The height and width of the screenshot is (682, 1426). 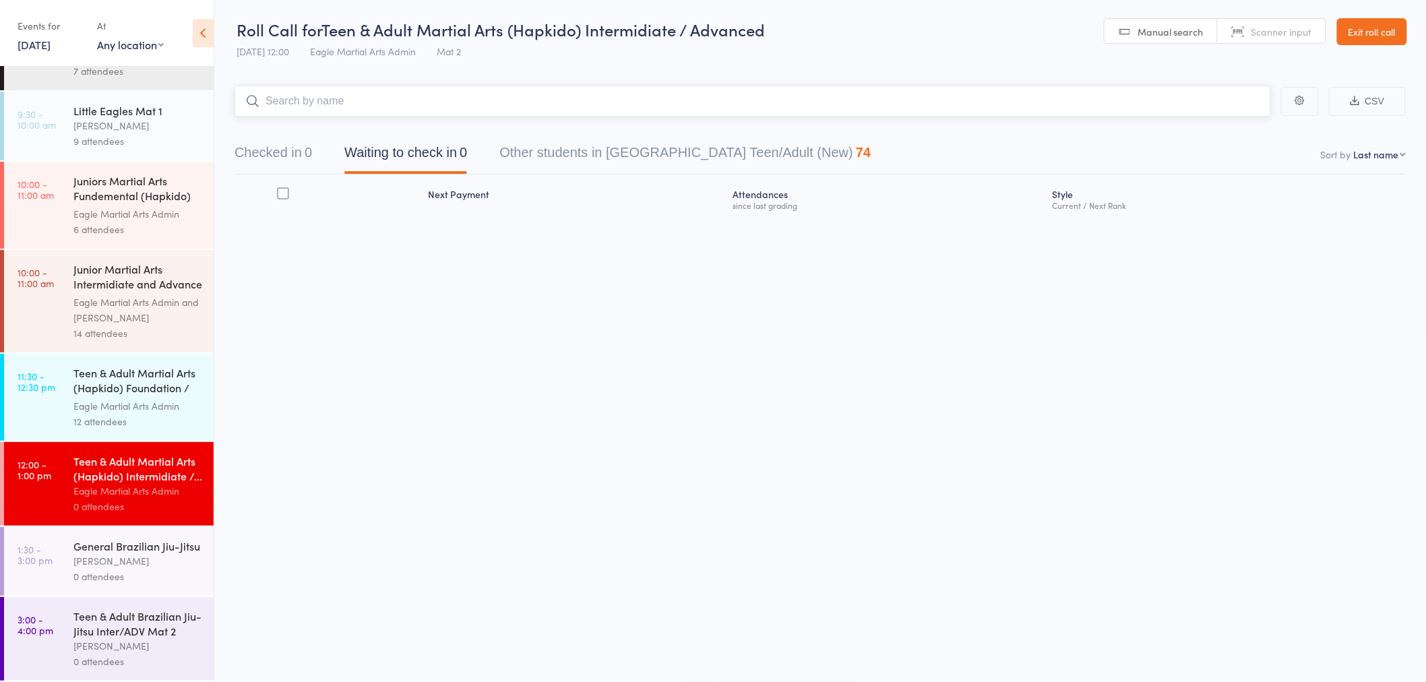 What do you see at coordinates (130, 44) in the screenshot?
I see `div: Any location` at bounding box center [130, 44].